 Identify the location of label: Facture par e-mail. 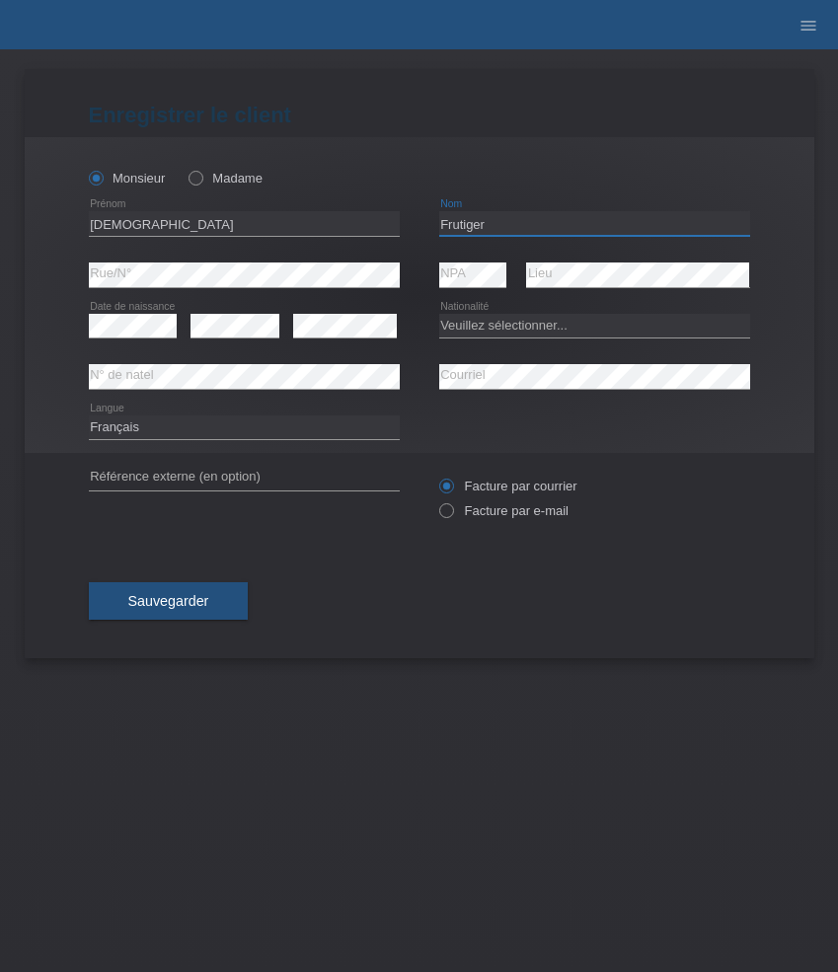
(503, 510).